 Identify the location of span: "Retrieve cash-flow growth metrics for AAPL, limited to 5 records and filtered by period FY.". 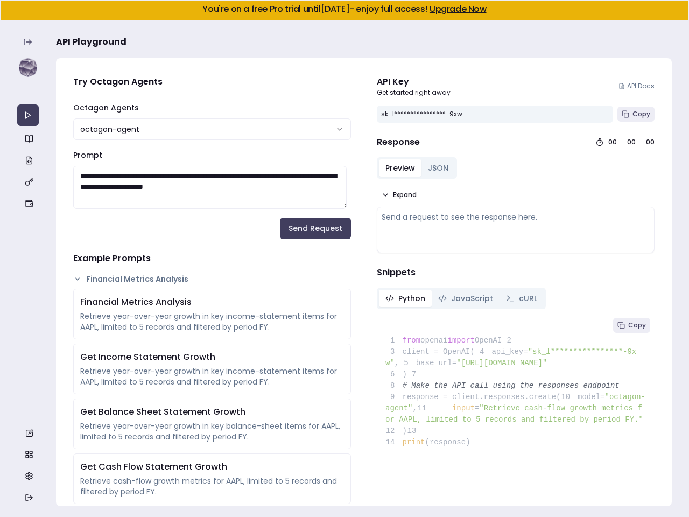
(514, 413).